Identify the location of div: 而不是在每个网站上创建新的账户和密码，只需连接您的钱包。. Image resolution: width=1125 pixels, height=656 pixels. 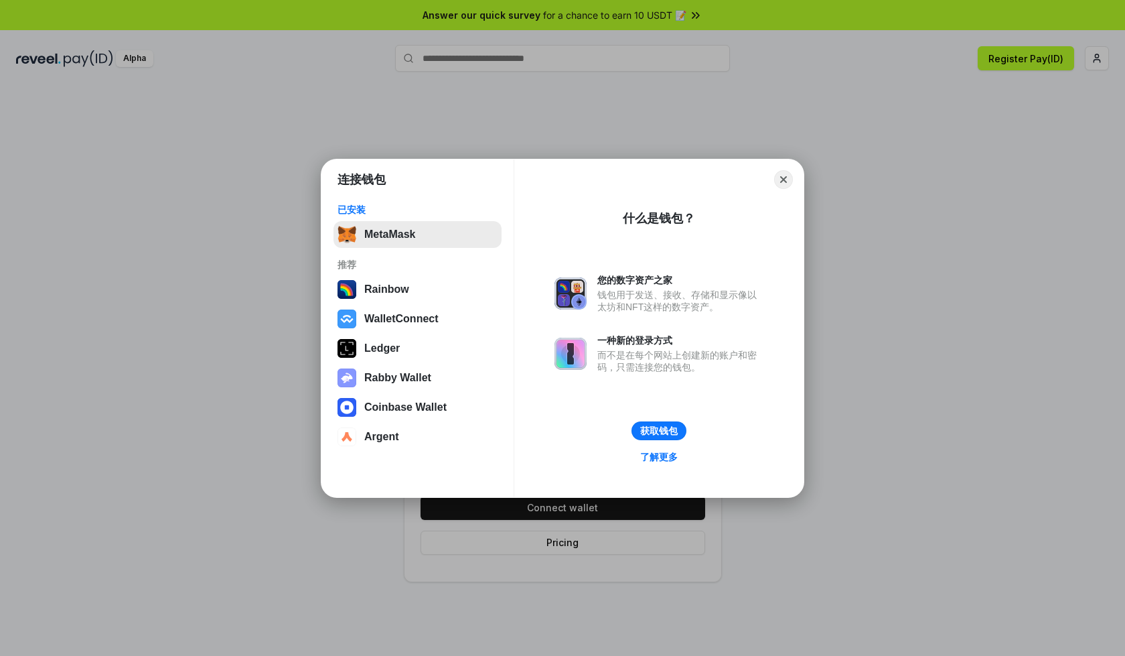
(680, 361).